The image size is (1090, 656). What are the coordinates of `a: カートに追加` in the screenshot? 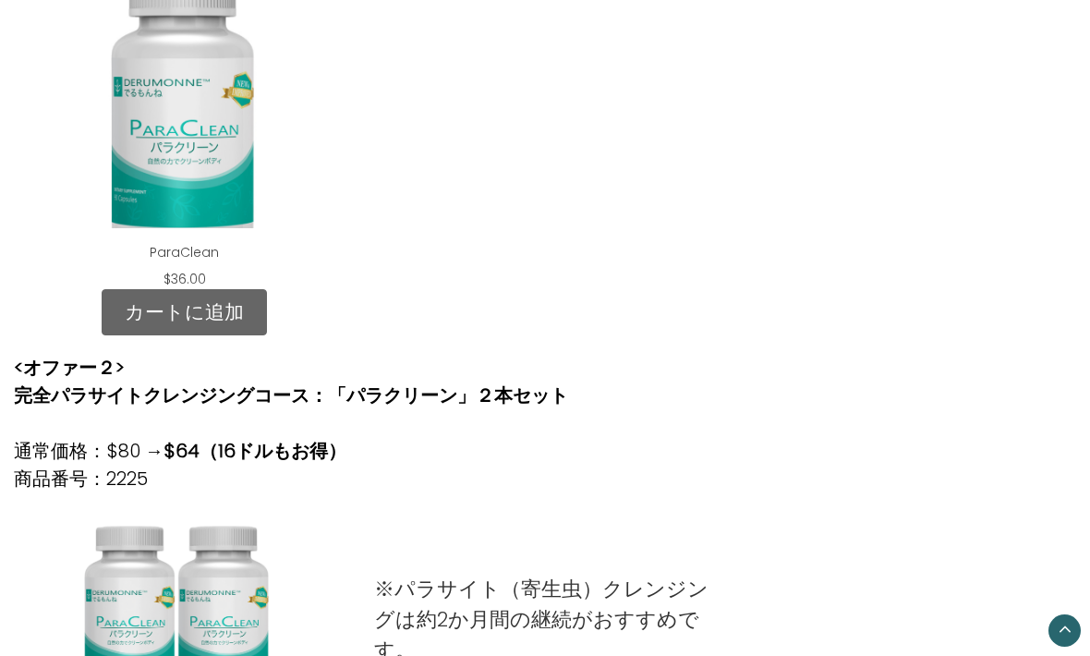 It's located at (184, 312).